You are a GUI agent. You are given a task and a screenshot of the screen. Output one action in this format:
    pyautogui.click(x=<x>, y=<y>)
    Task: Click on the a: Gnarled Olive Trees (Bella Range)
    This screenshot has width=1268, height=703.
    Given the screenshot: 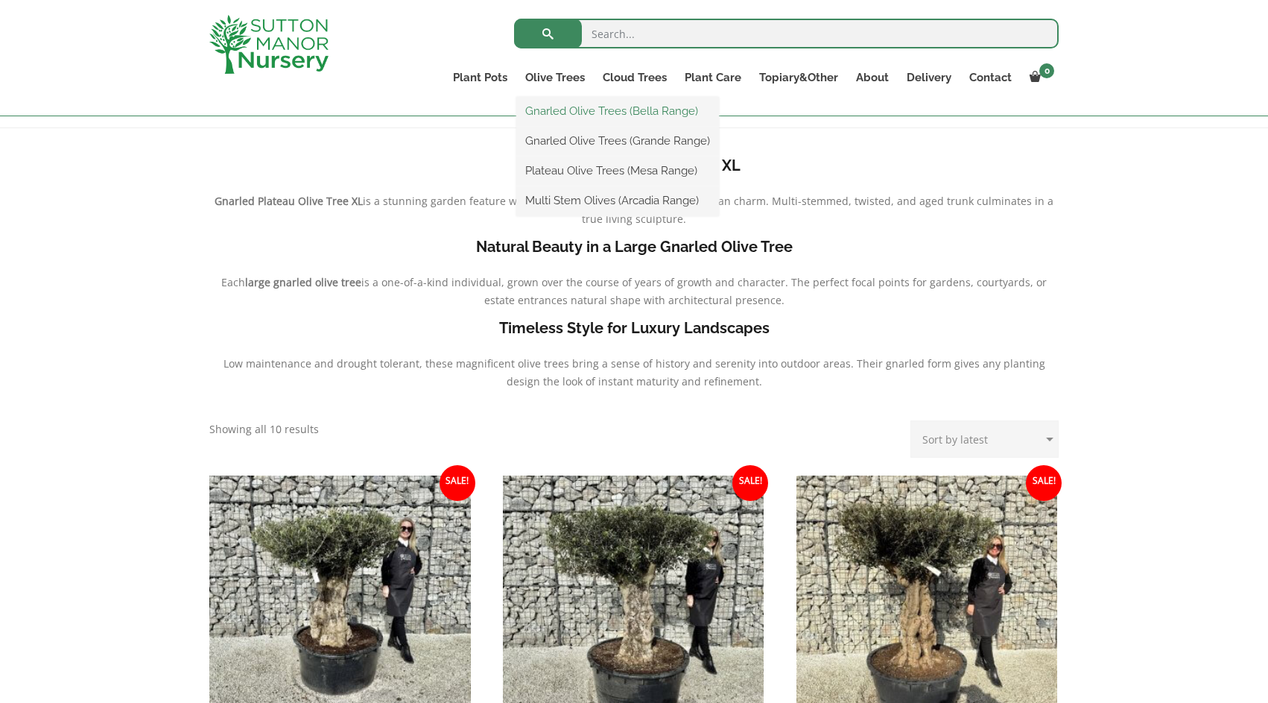 What is the action you would take?
    pyautogui.click(x=618, y=111)
    